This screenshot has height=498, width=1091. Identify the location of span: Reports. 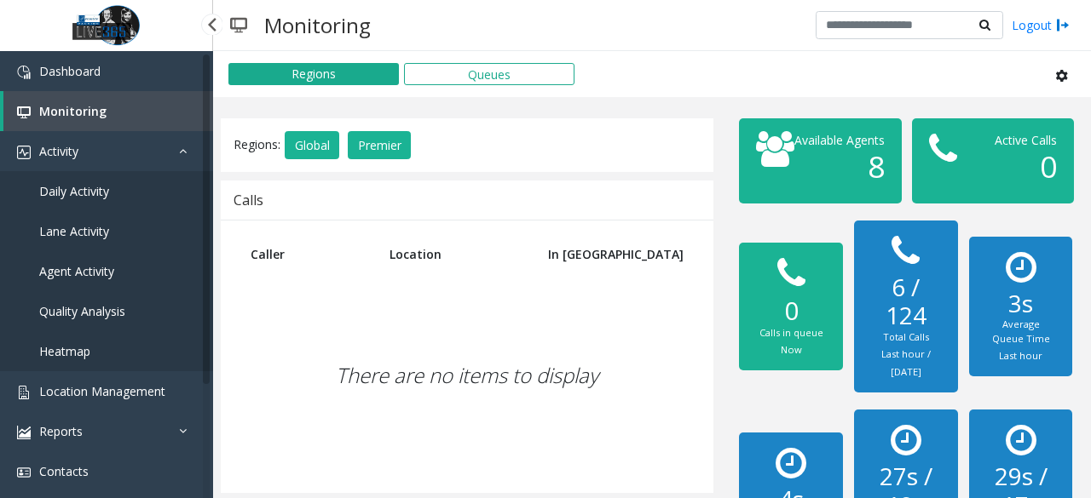
(60, 431).